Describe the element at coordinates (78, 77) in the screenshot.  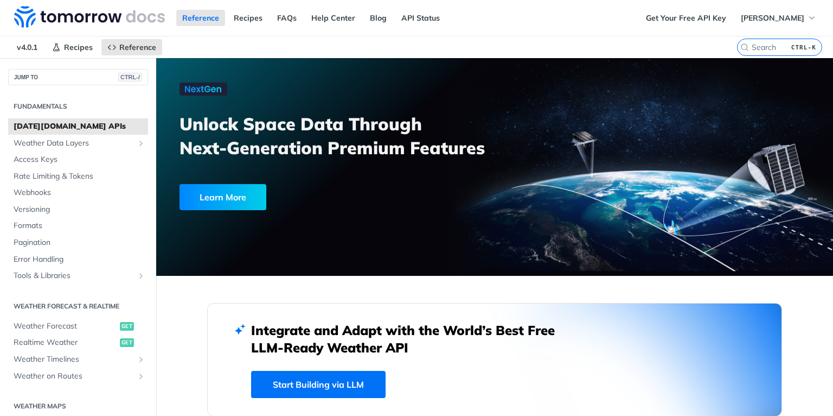
I see `button: JUMP TOCTRL-/` at that location.